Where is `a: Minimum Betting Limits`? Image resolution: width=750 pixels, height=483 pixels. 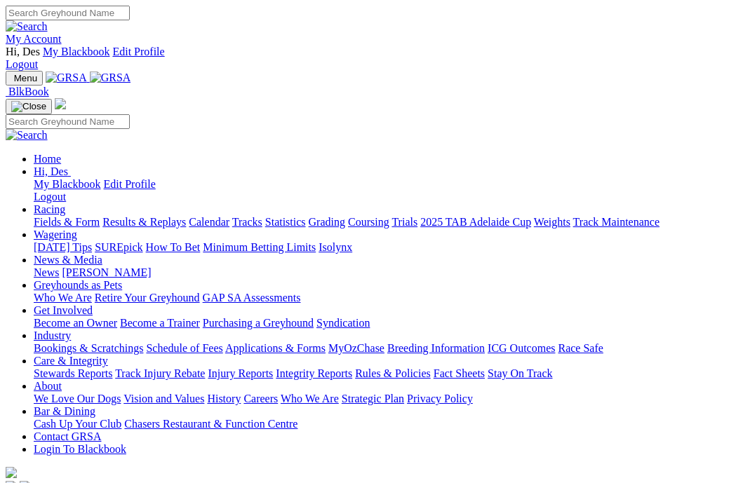 a: Minimum Betting Limits is located at coordinates (259, 247).